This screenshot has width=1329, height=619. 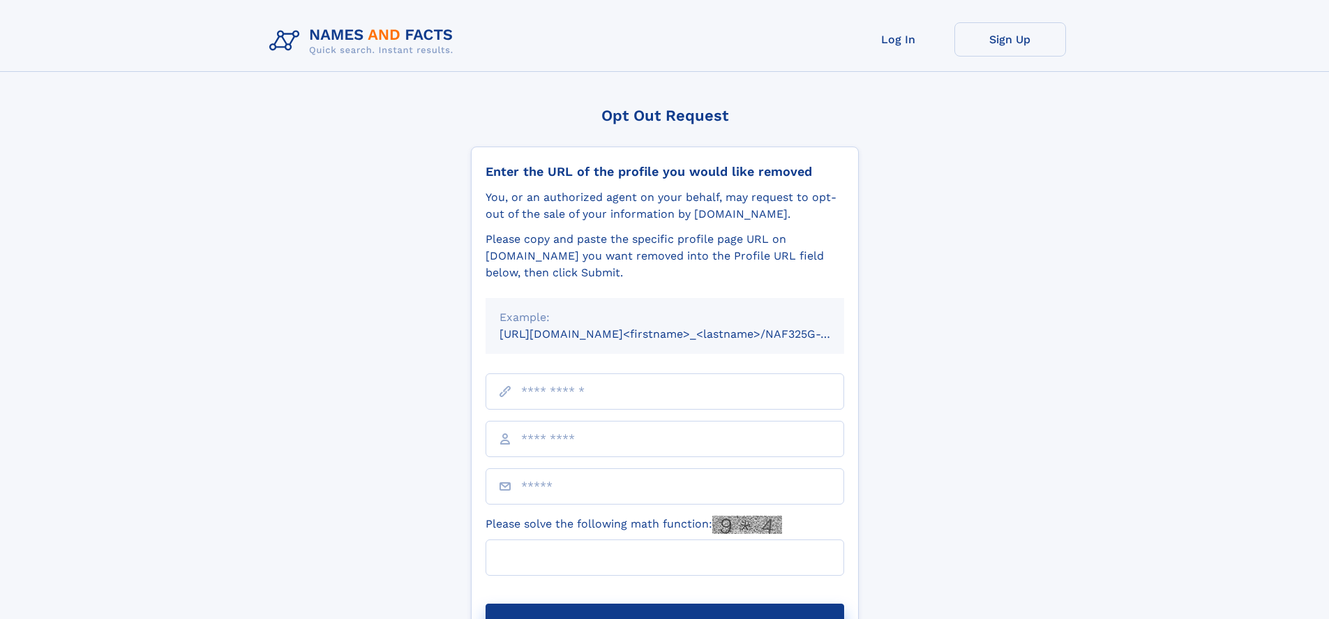 I want to click on label: Please solve the following math function:, so click(x=633, y=525).